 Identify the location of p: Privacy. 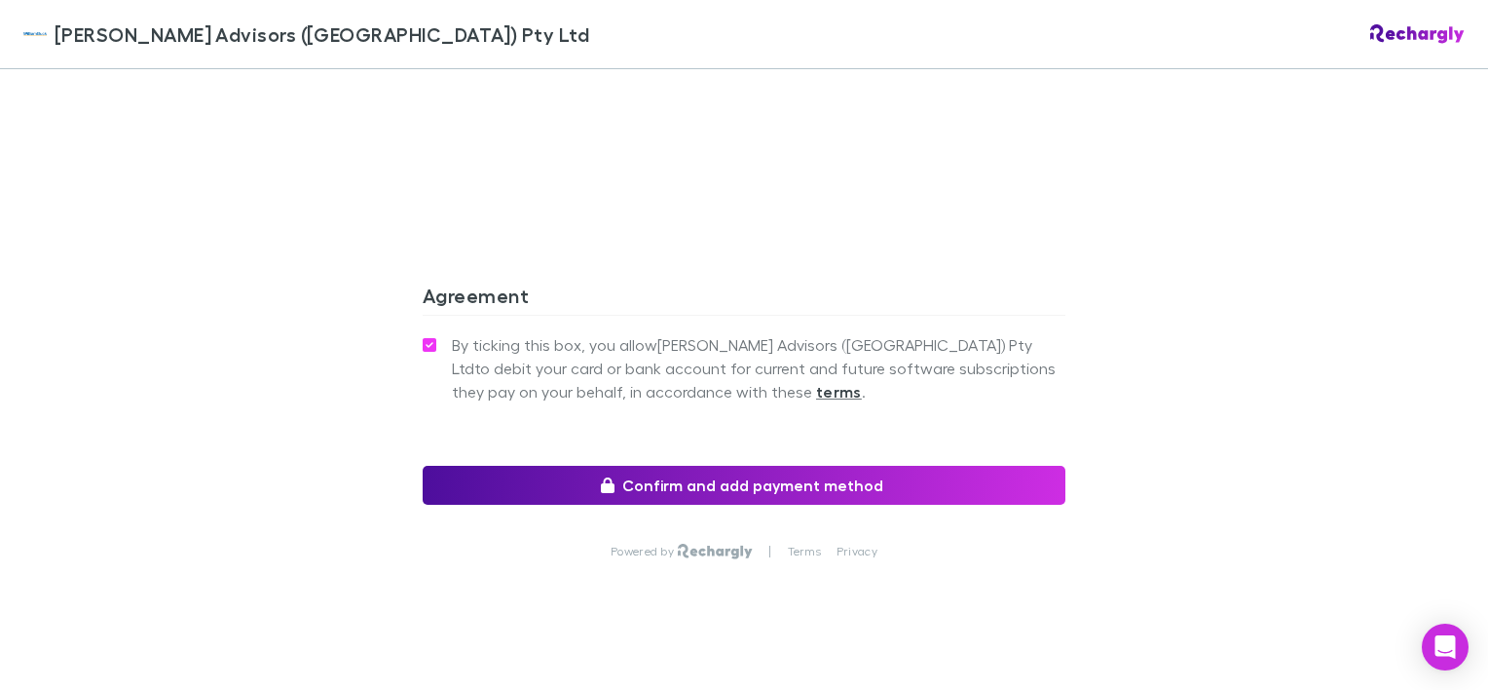
(857, 551).